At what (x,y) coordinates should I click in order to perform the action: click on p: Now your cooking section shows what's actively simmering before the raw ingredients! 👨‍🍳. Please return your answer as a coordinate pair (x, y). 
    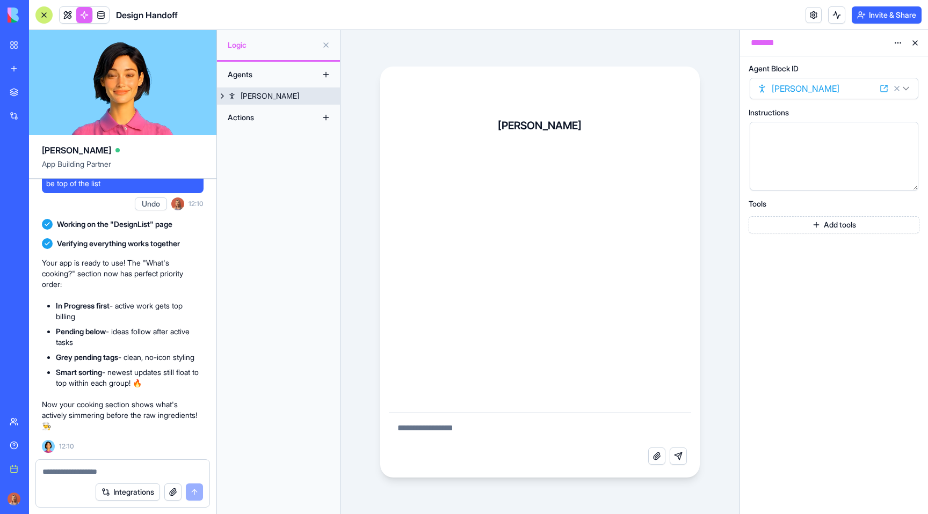
    Looking at the image, I should click on (122, 416).